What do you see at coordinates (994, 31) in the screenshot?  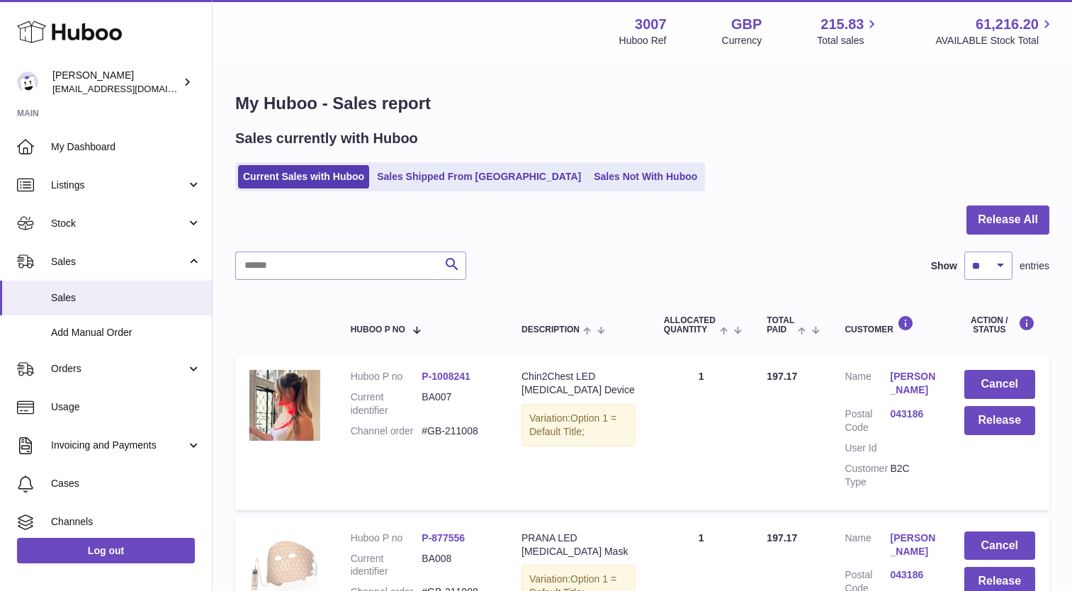 I see `a: 61,216.20 AVAILABLE Stock Total` at bounding box center [994, 31].